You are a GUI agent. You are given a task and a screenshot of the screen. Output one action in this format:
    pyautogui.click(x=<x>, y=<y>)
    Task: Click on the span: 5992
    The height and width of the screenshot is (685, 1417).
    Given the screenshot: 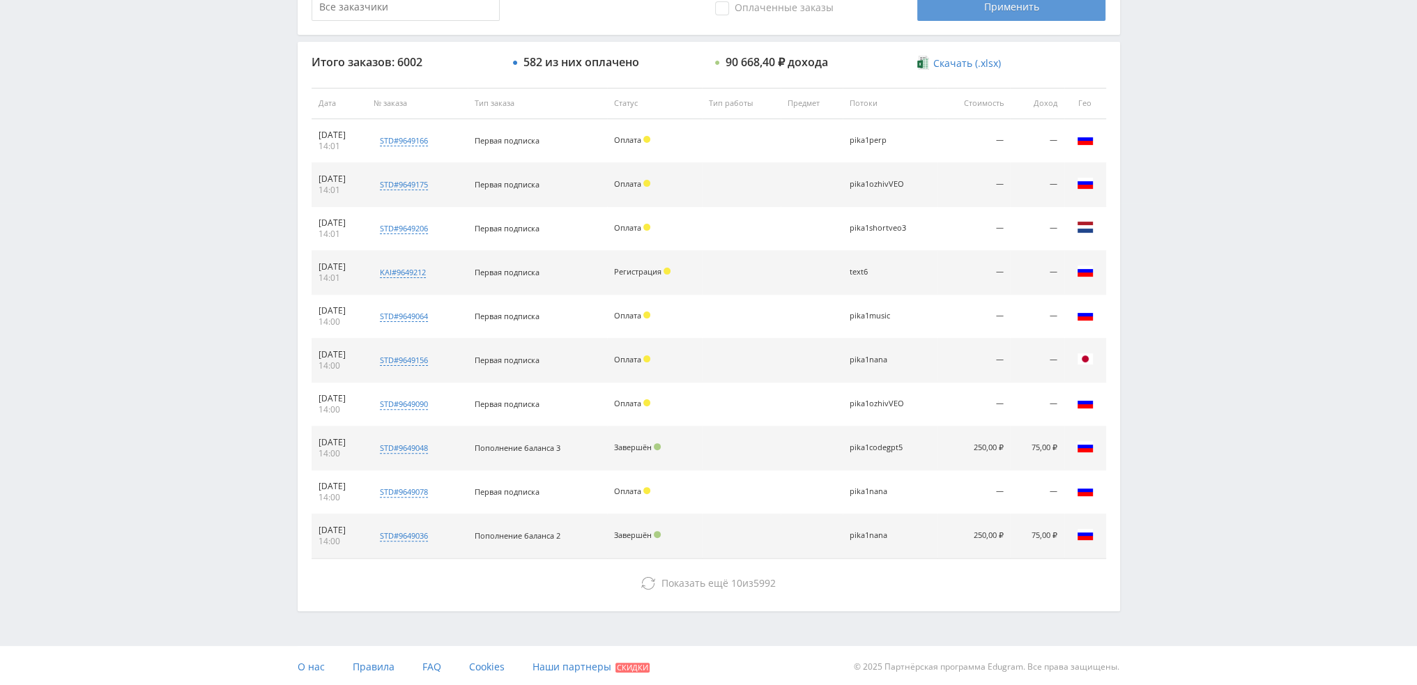 What is the action you would take?
    pyautogui.click(x=765, y=583)
    